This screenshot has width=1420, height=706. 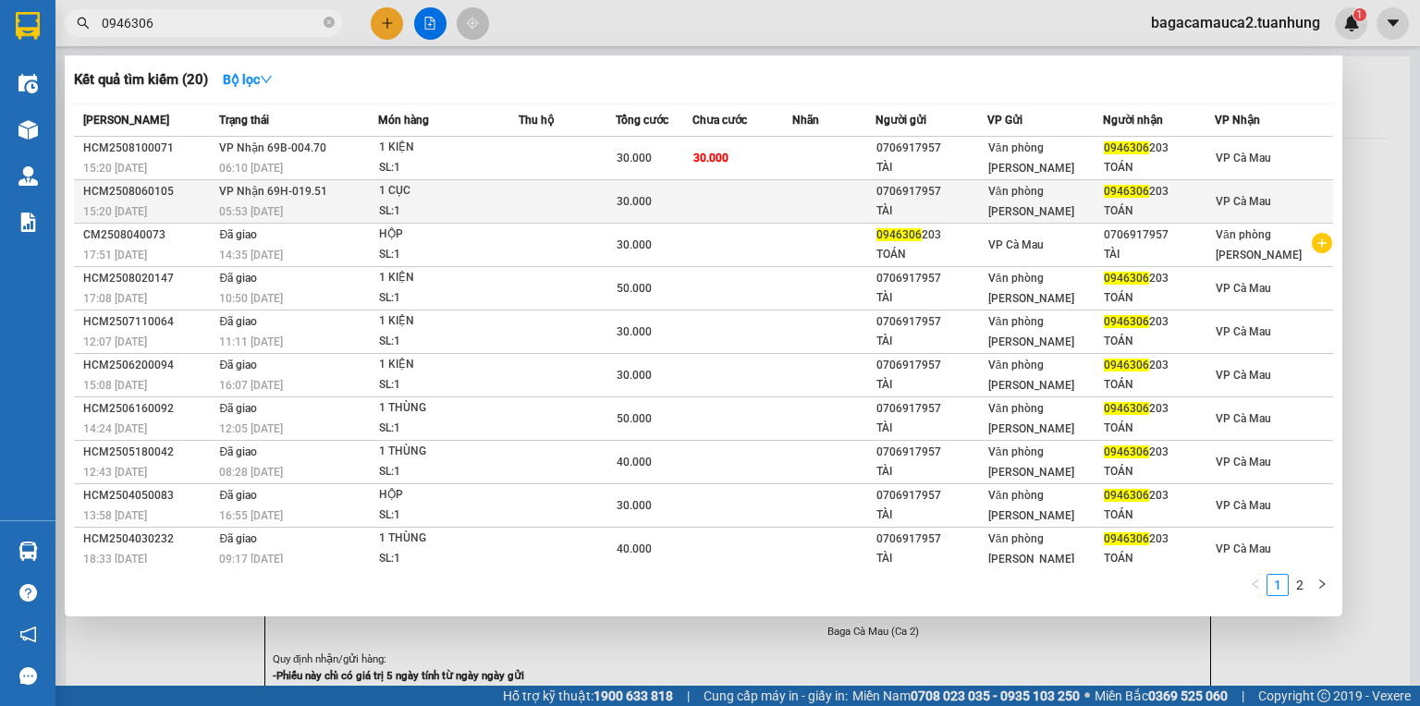 I want to click on input: Tìm tên, số ĐT hoặc mã đơn, so click(x=211, y=23).